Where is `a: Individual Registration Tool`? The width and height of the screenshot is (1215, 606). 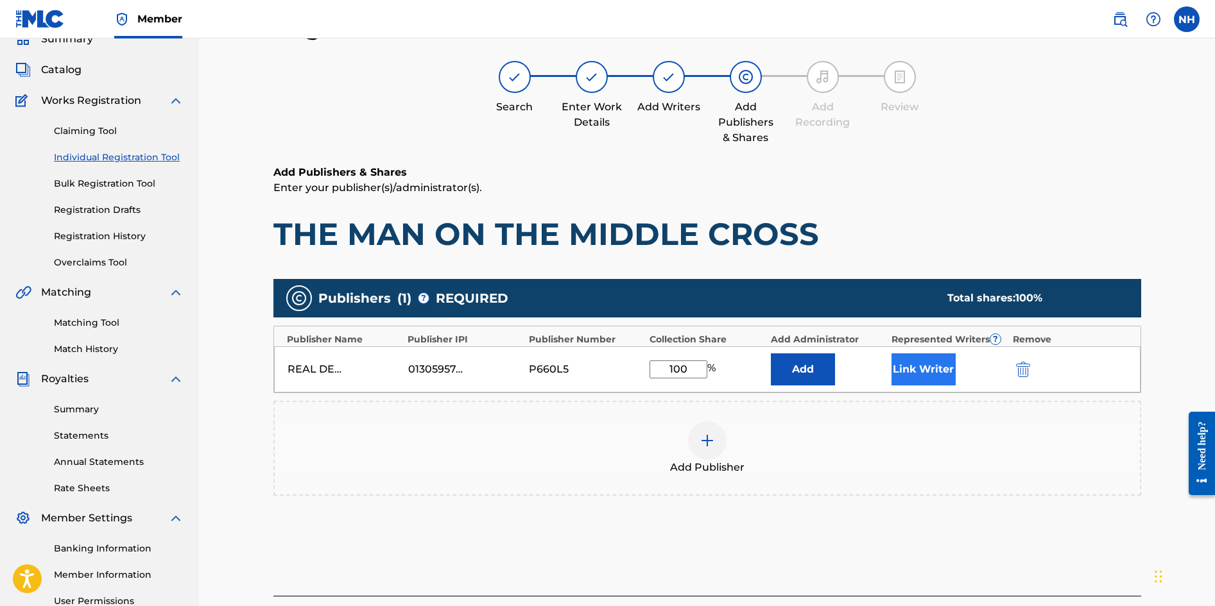 a: Individual Registration Tool is located at coordinates (119, 157).